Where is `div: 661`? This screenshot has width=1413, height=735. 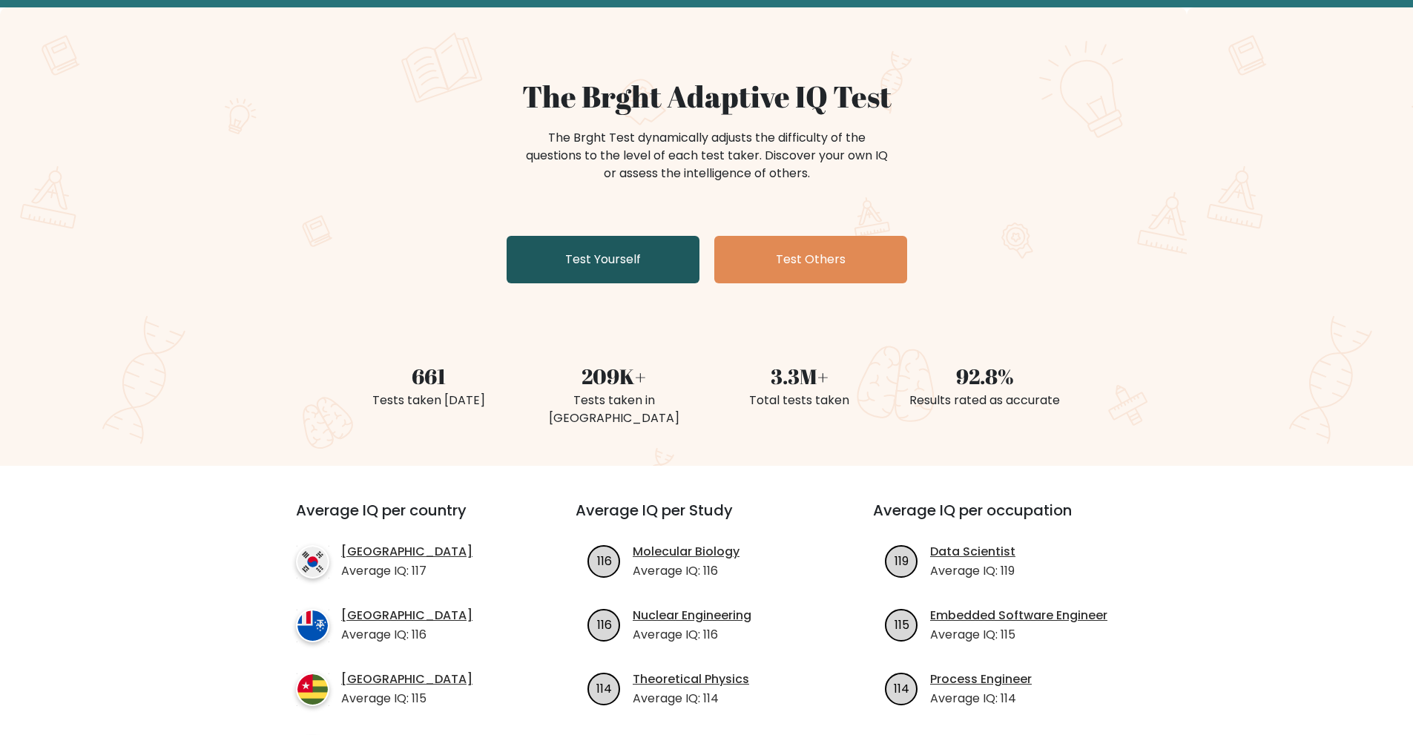
div: 661 is located at coordinates (429, 376).